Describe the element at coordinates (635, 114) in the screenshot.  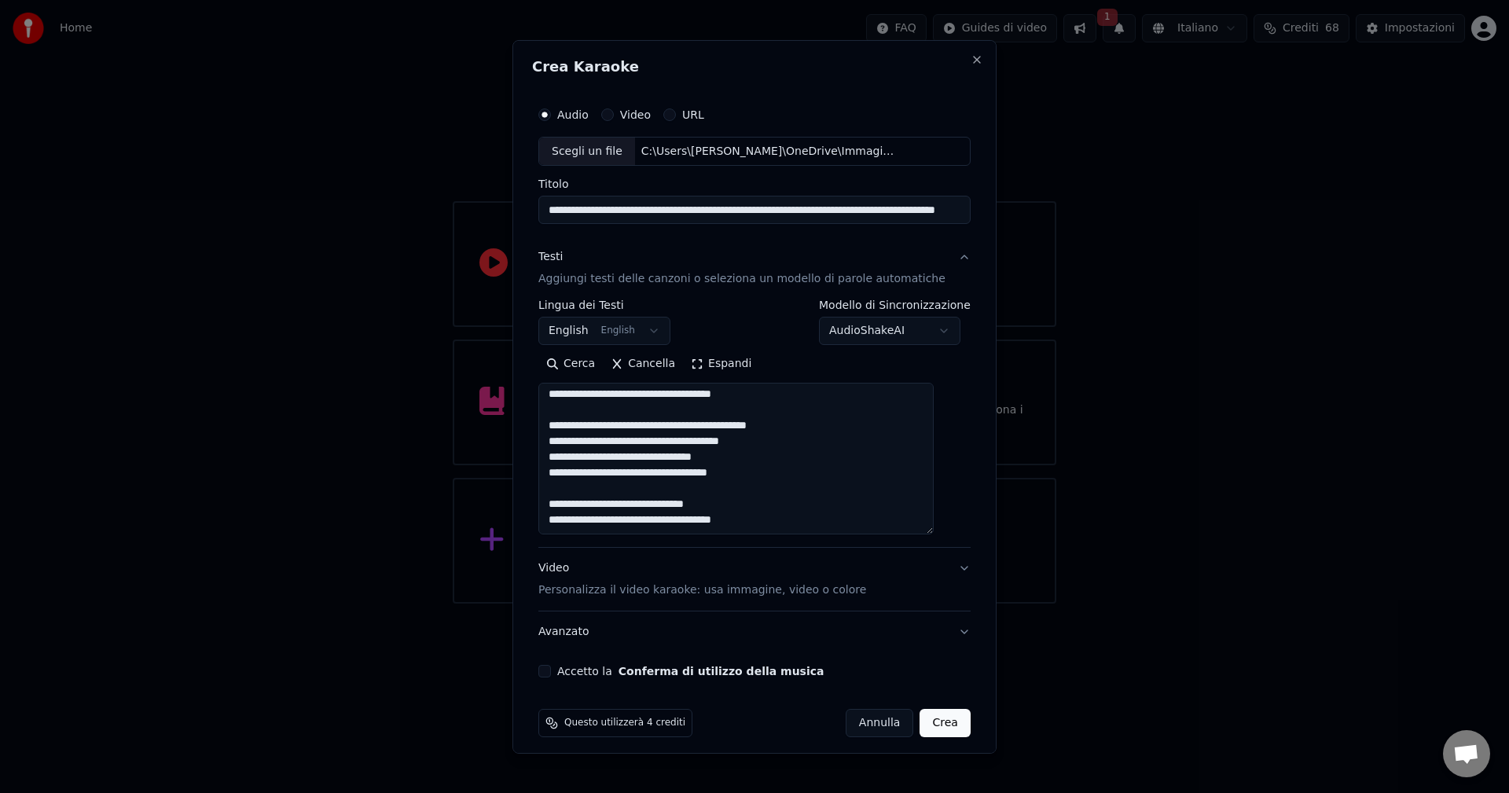
I see `label: Video` at that location.